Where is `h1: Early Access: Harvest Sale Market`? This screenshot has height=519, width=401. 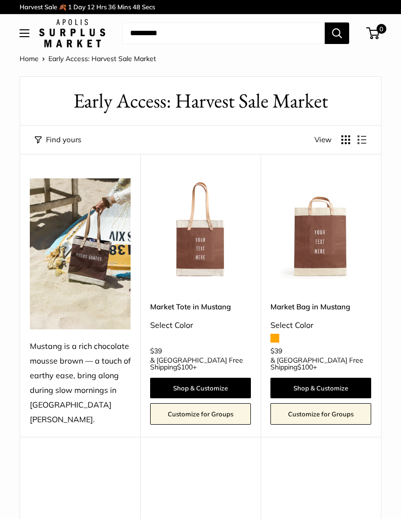
h1: Early Access: Harvest Sale Market is located at coordinates (200, 101).